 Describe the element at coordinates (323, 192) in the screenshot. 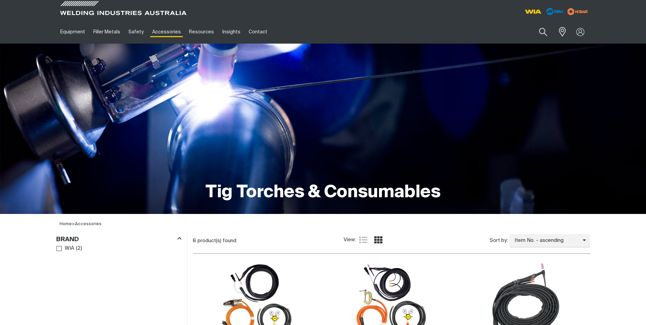

I see `h1: Tig Torches & Consumables` at that location.